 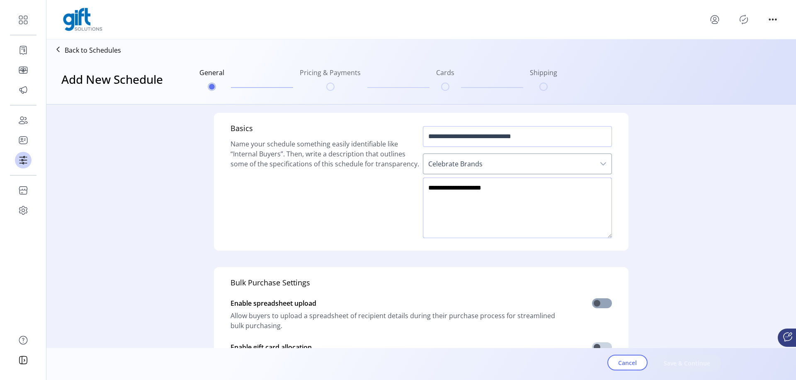 What do you see at coordinates (112, 79) in the screenshot?
I see `h3: Add New Schedule` at bounding box center [112, 79].